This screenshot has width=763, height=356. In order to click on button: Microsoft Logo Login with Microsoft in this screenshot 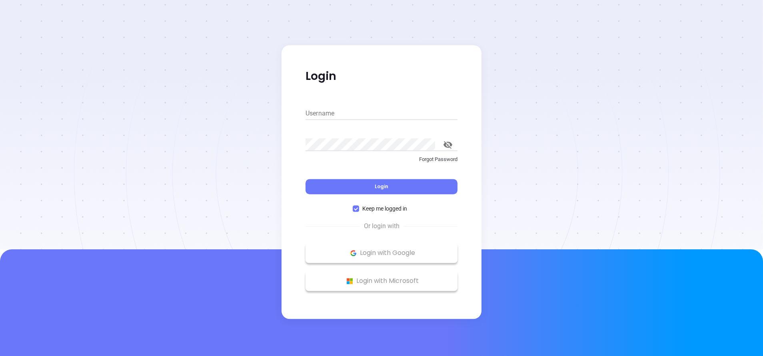, I will do `click(381, 281)`.